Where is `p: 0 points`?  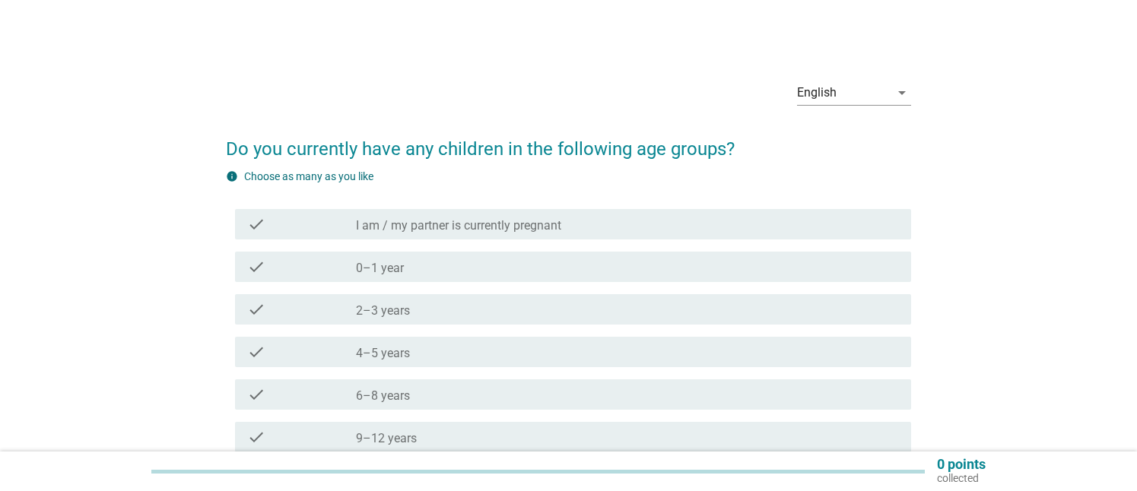
p: 0 points is located at coordinates (961, 465).